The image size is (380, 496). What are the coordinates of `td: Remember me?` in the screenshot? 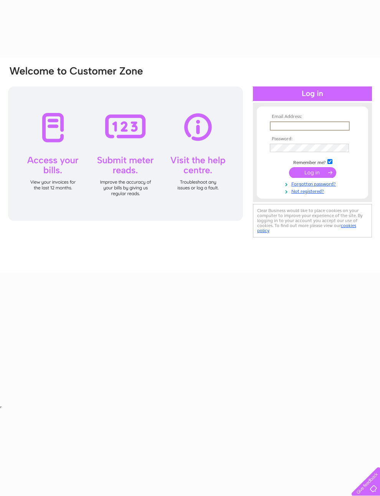 It's located at (313, 162).